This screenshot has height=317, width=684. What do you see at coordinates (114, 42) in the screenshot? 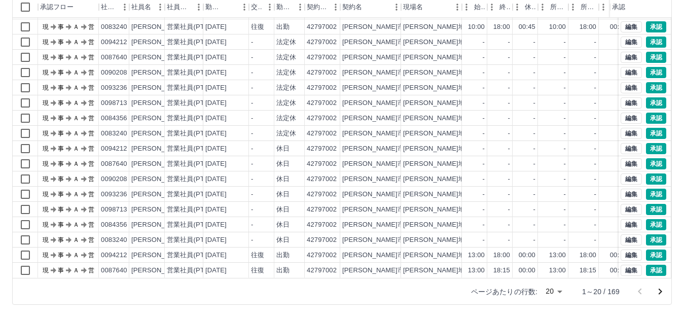
I see `div: 0094212` at bounding box center [114, 42].